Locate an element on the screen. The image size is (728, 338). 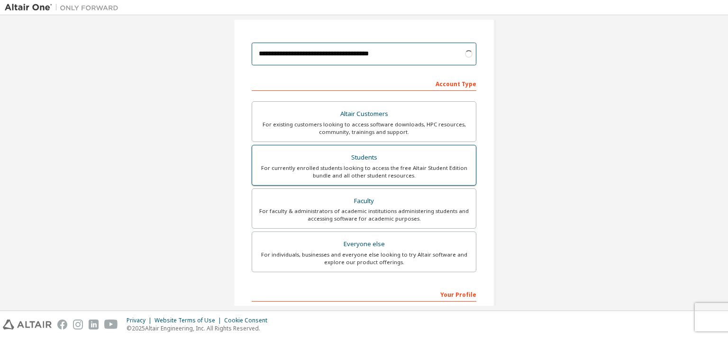
div: Account Type is located at coordinates (364, 83).